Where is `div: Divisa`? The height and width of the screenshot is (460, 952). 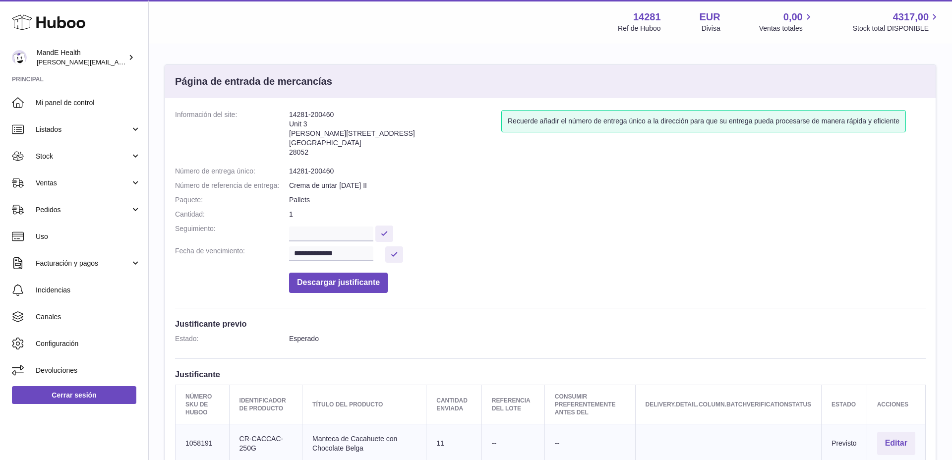
div: Divisa is located at coordinates (711, 28).